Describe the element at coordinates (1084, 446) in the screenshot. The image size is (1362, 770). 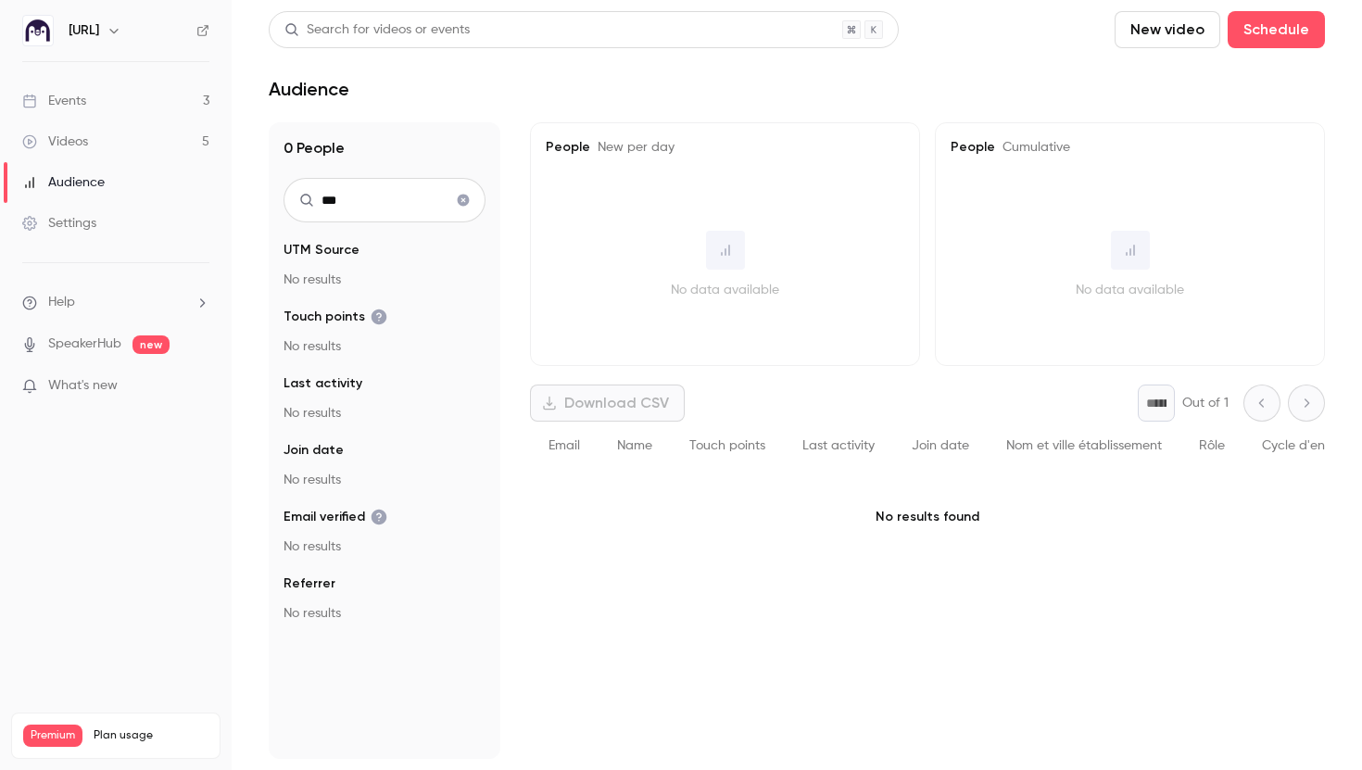
I see `span: Nom et ville établissement` at that location.